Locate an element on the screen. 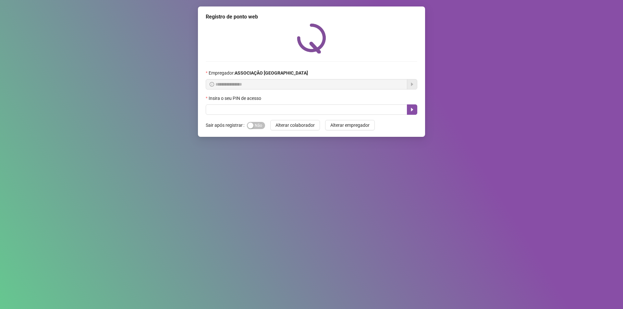  span: Alterar empregador is located at coordinates (350, 125).